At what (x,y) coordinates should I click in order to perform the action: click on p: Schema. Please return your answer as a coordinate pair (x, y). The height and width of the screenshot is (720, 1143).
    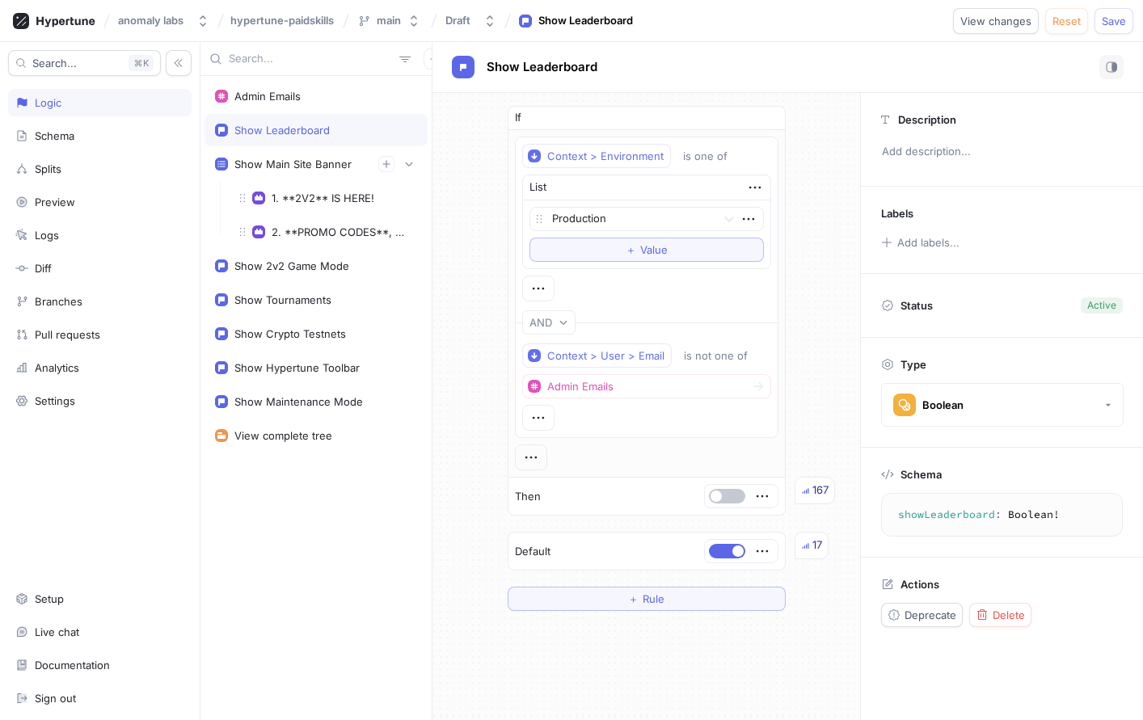
    Looking at the image, I should click on (921, 475).